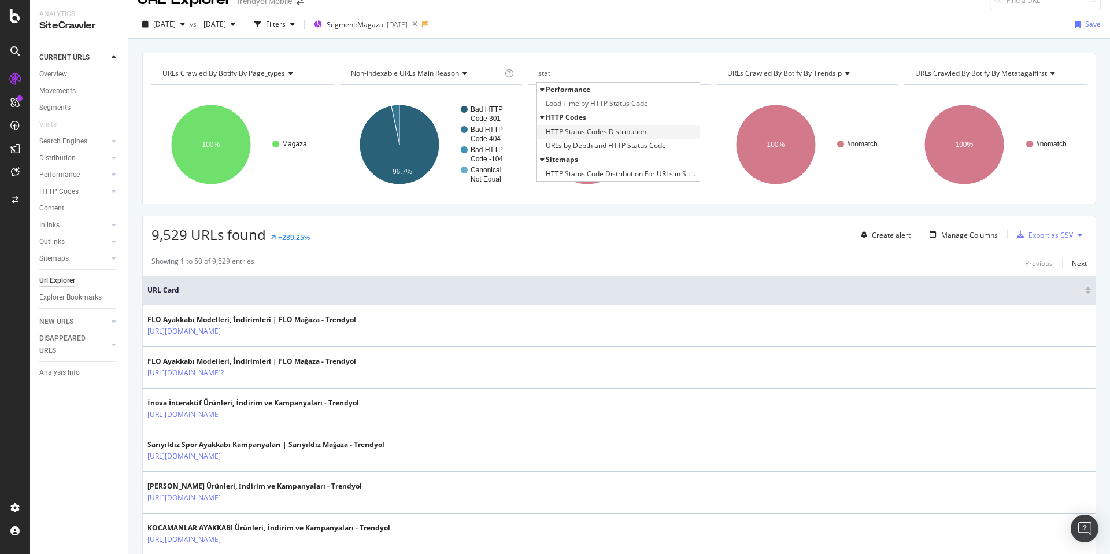 Image resolution: width=1110 pixels, height=554 pixels. I want to click on span: URLs by Depth and HTTP Status Code, so click(606, 146).